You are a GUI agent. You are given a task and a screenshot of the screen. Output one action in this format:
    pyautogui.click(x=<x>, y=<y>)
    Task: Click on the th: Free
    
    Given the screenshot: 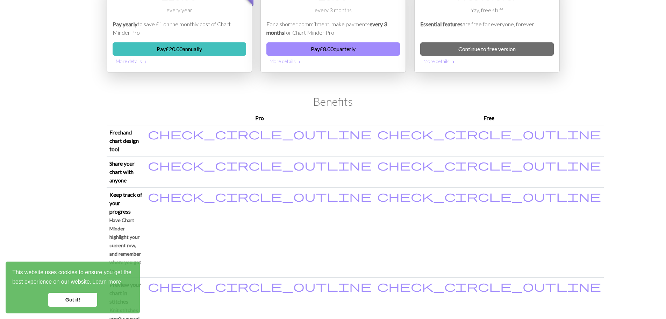 What is the action you would take?
    pyautogui.click(x=489, y=118)
    